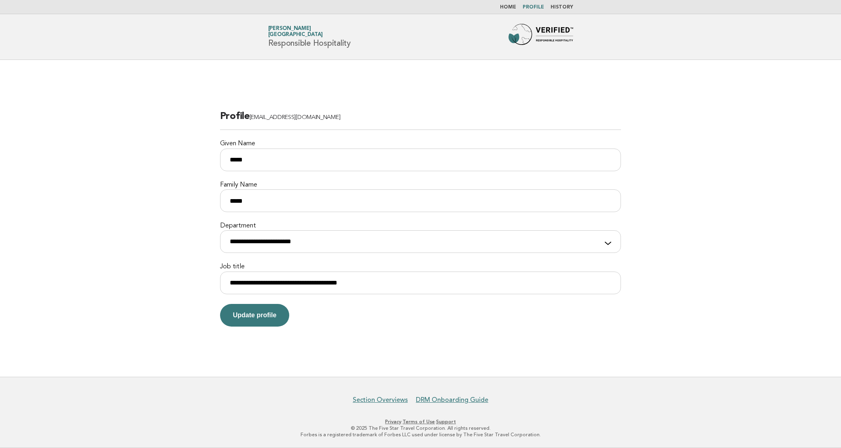  What do you see at coordinates (452, 400) in the screenshot?
I see `a: DRM Onboarding Guide` at bounding box center [452, 400].